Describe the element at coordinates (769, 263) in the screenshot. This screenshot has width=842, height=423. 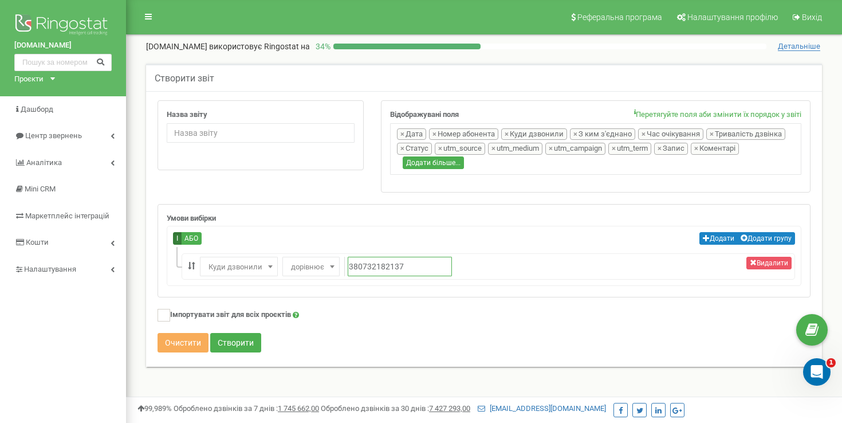
I see `button: Видалити` at that location.